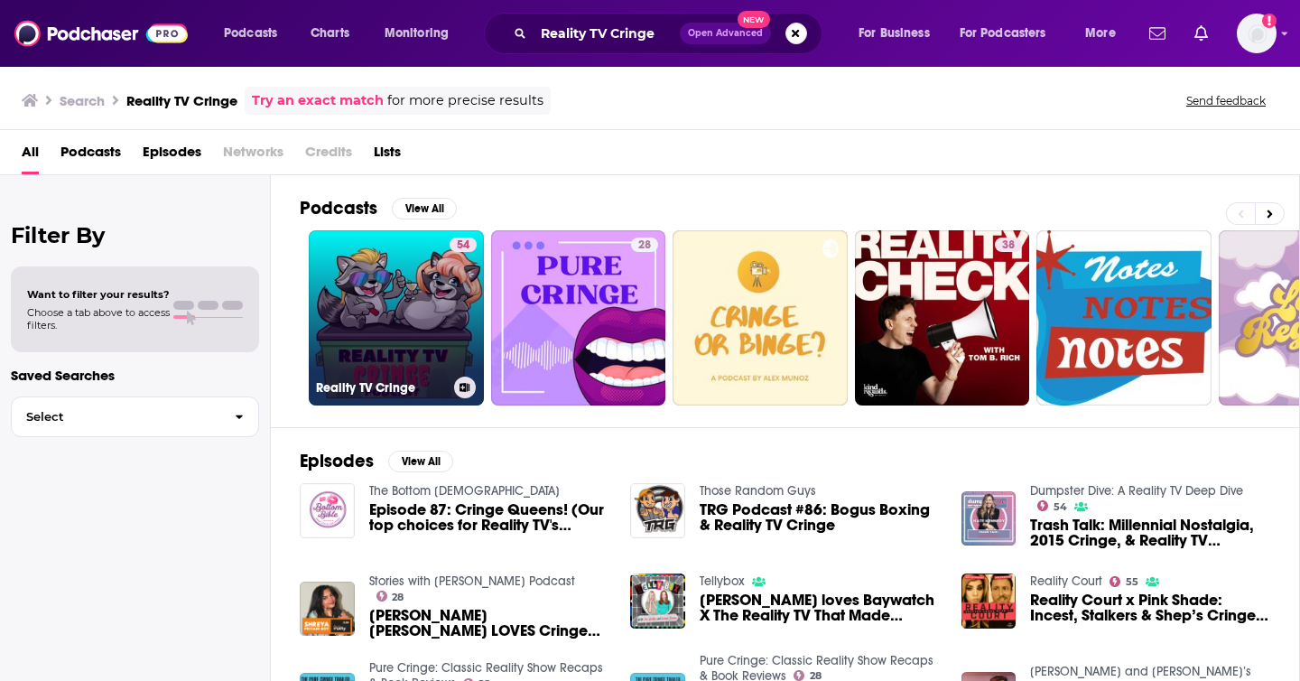 This screenshot has height=681, width=1300. What do you see at coordinates (1124, 581) in the screenshot?
I see `a: 55` at bounding box center [1124, 581].